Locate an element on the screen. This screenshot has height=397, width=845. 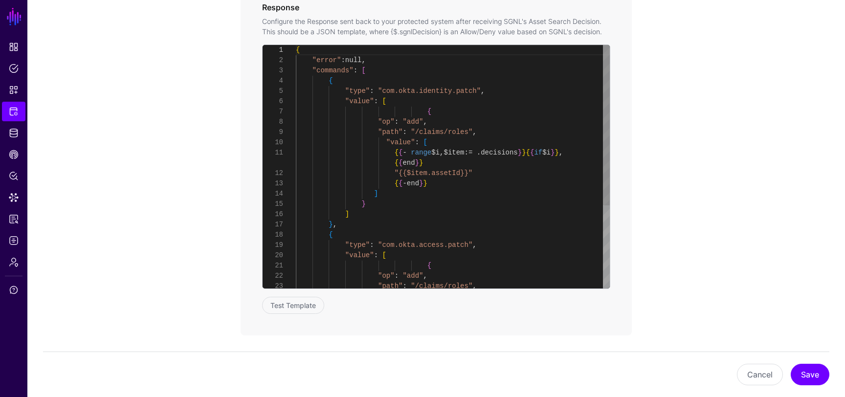
div: 16 is located at coordinates (273, 214).